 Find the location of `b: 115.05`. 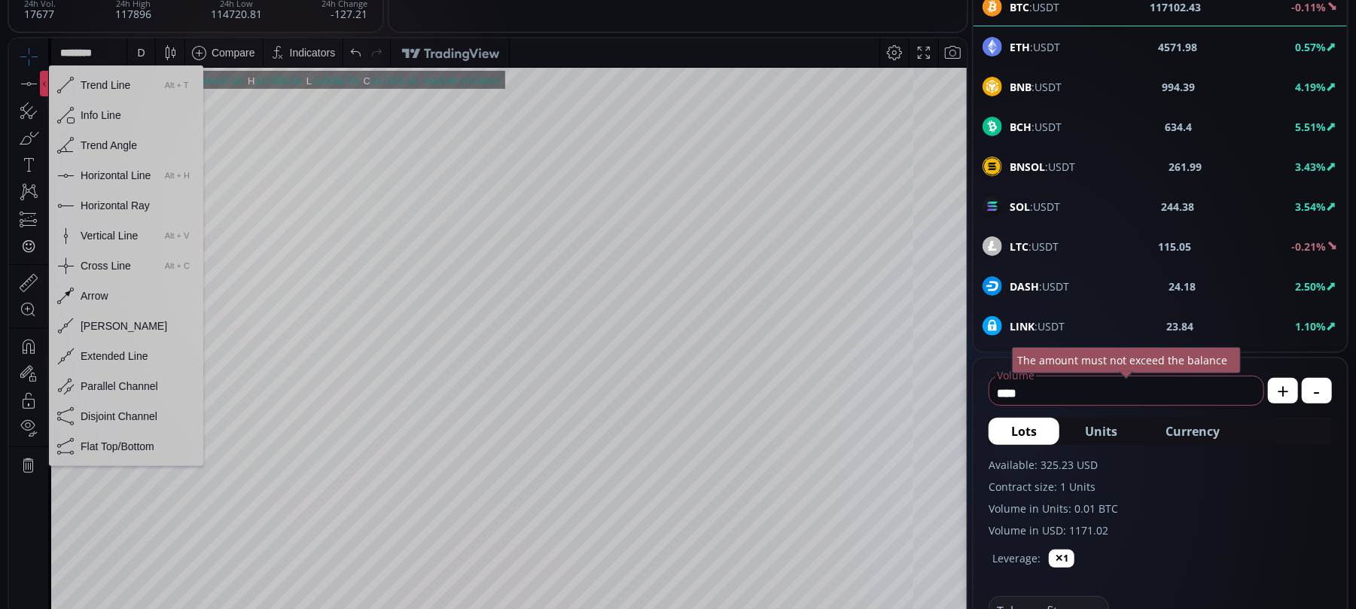

b: 115.05 is located at coordinates (1175, 246).